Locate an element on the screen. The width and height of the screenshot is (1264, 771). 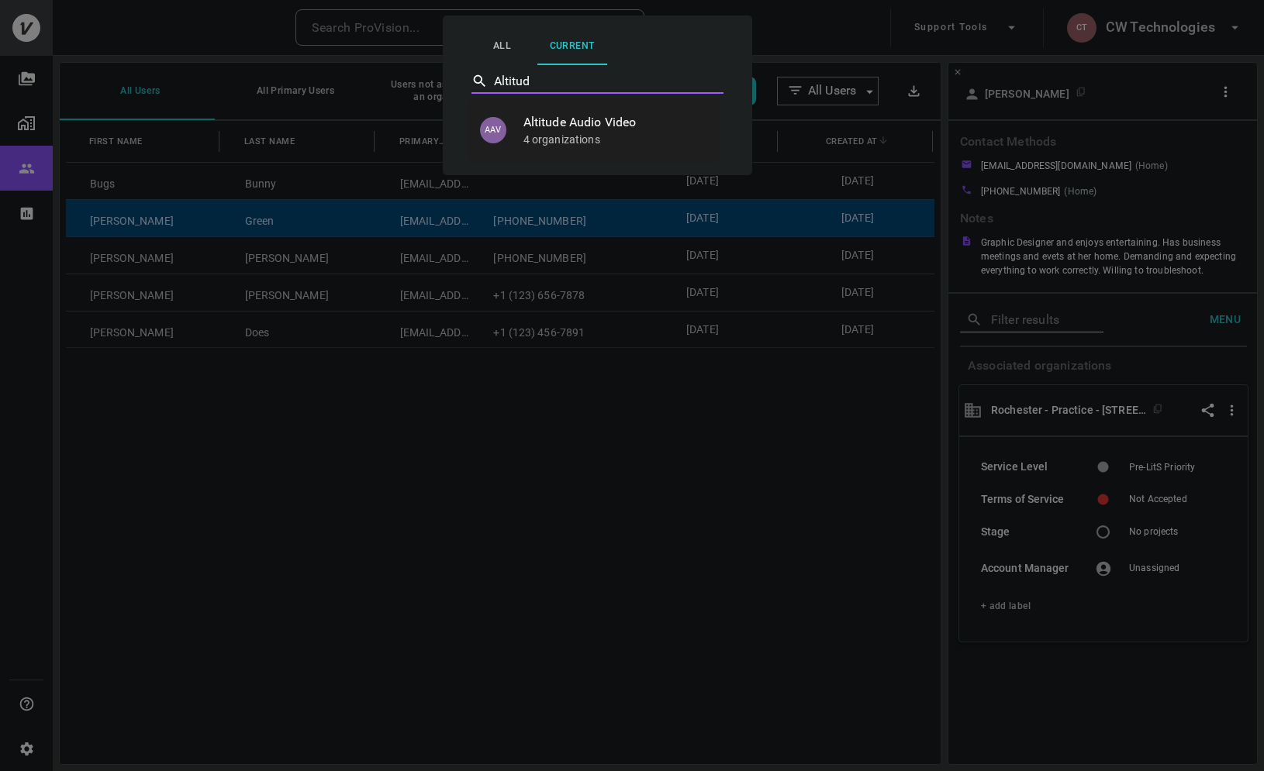
p: 4 organizations is located at coordinates (616, 140).